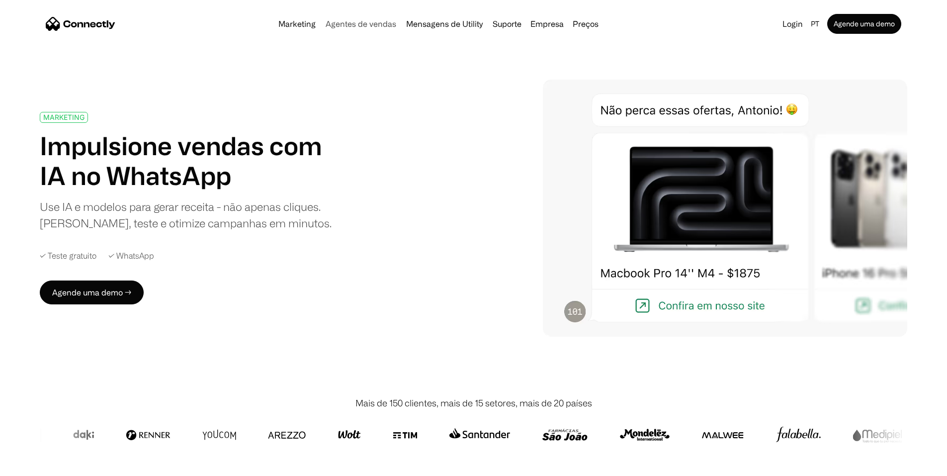  I want to click on a: Preços, so click(585, 24).